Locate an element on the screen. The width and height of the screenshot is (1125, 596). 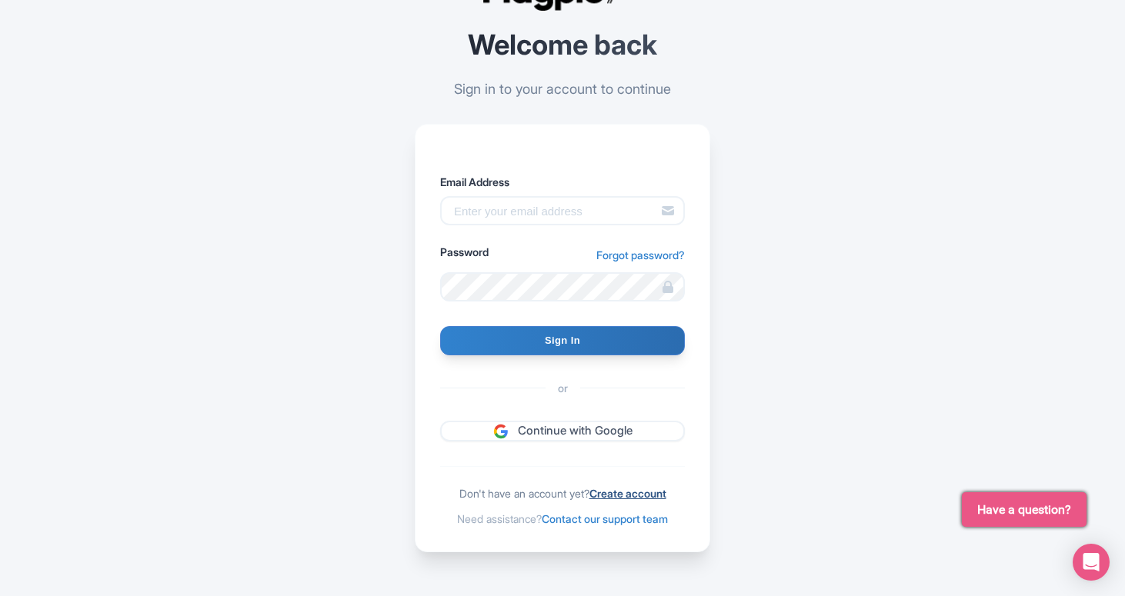
span: Have a question? is located at coordinates (1024, 510).